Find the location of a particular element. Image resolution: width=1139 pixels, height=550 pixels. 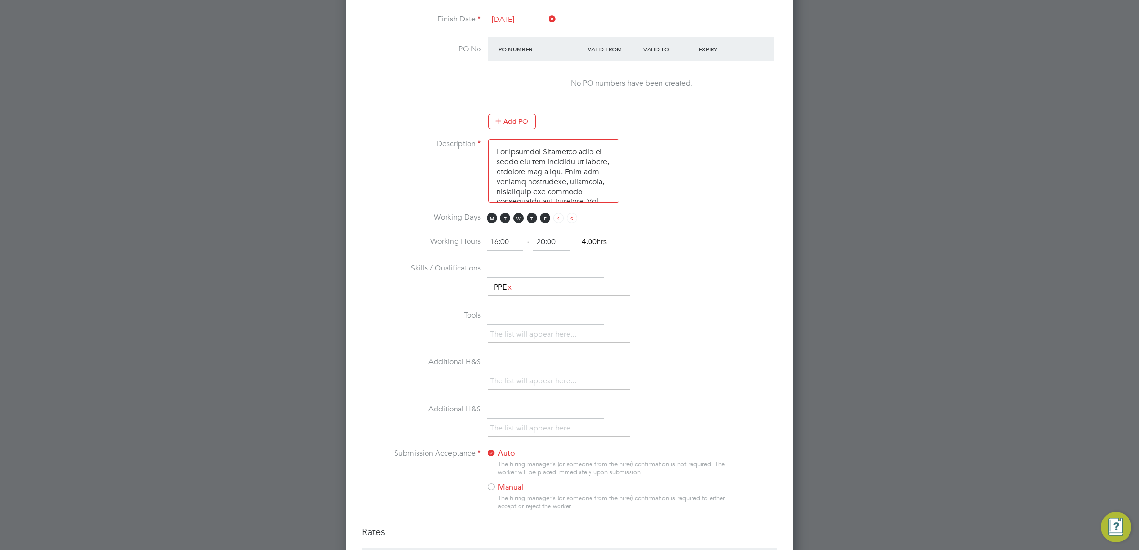

div: The hiring manager's (or someone from the hirer) confirmation is required to either accept or rej... is located at coordinates (614, 503).